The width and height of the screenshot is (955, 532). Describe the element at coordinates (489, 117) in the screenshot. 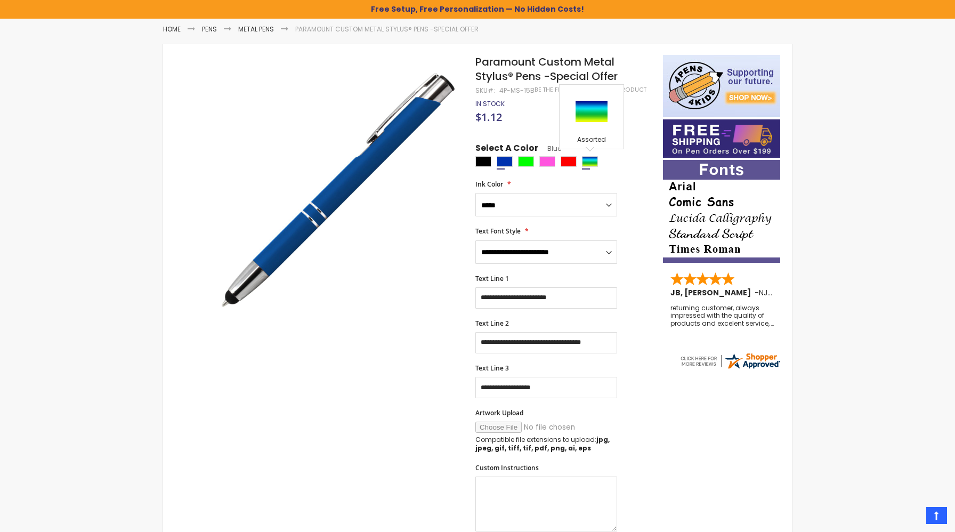

I see `span: $1.12` at that location.